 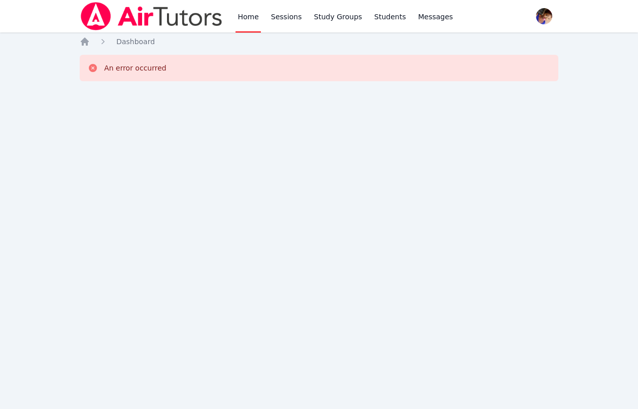 What do you see at coordinates (135, 42) in the screenshot?
I see `a: Dashboard` at bounding box center [135, 42].